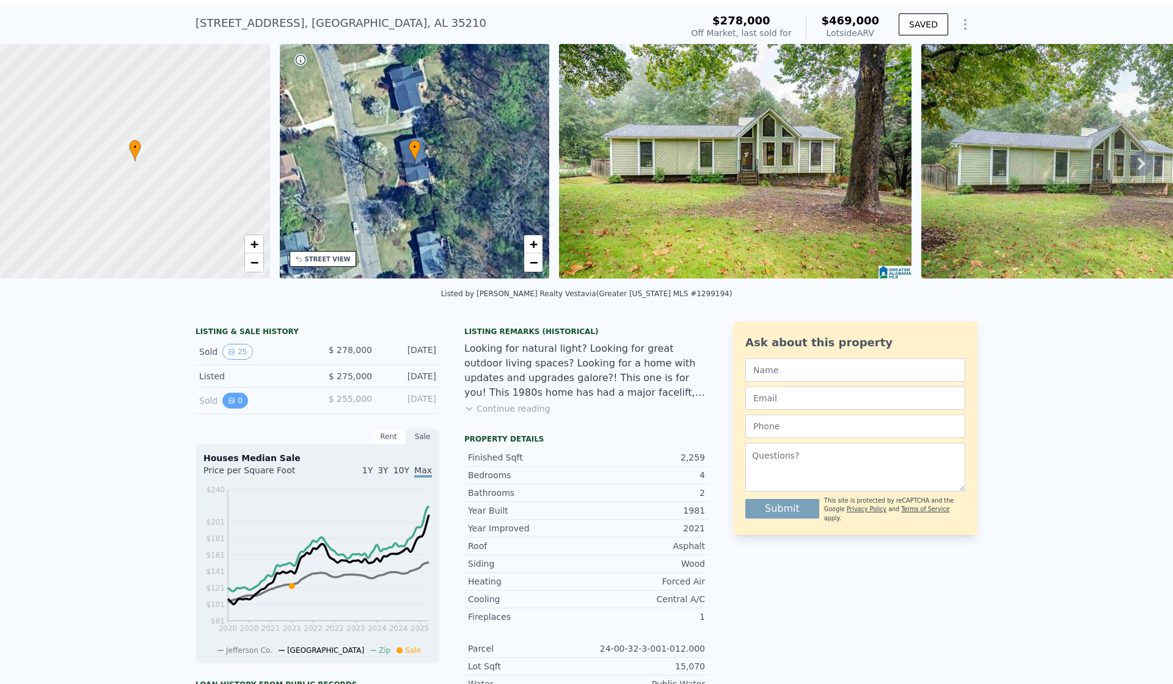 The image size is (1173, 684). I want to click on tspan: $141, so click(215, 572).